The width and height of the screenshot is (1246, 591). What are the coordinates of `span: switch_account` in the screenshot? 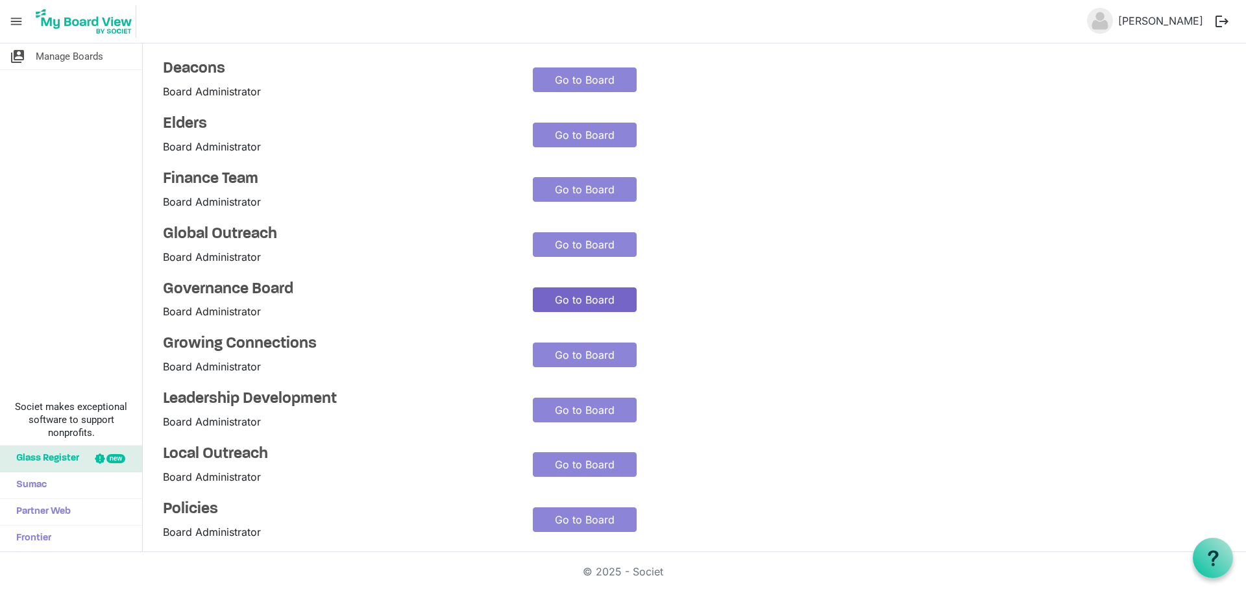 It's located at (18, 56).